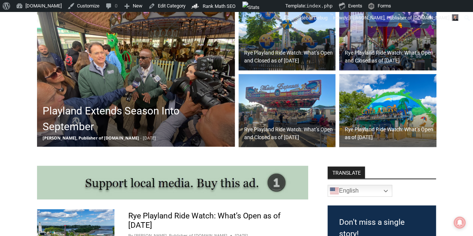 This screenshot has height=236, width=473. I want to click on span: Rank Math SEO, so click(219, 6).